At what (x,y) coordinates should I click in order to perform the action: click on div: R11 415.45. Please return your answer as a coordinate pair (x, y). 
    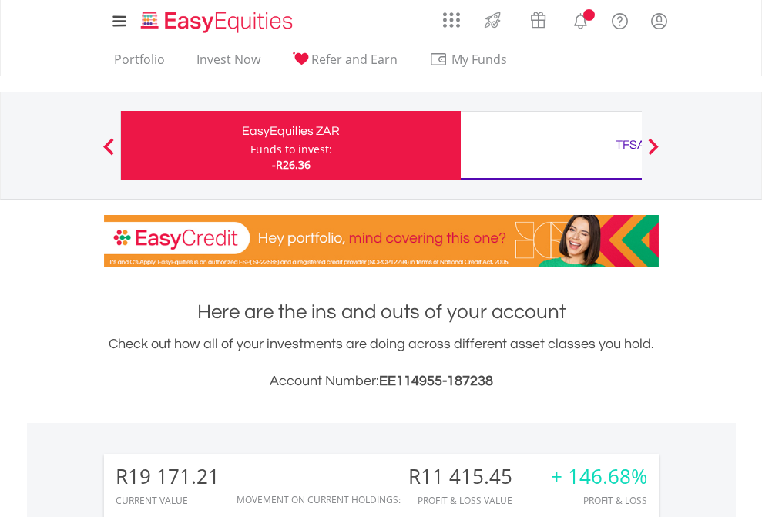
    Looking at the image, I should click on (470, 476).